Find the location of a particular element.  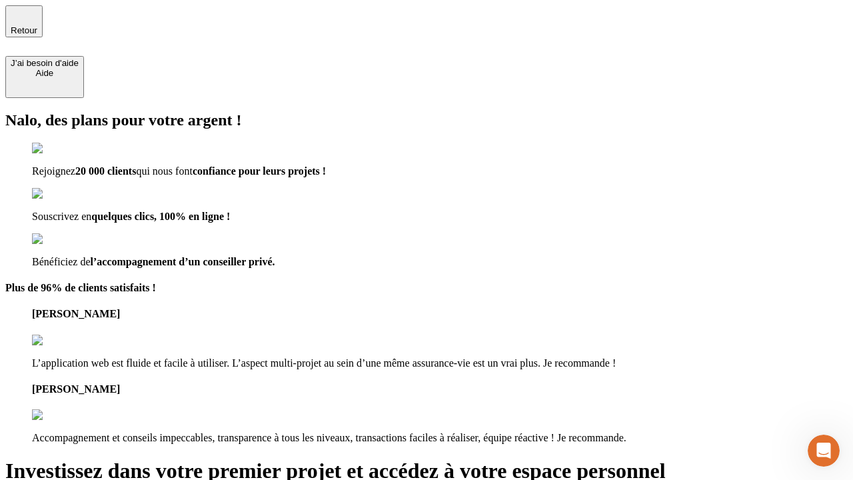

span: 20 000 clients is located at coordinates (106, 171).